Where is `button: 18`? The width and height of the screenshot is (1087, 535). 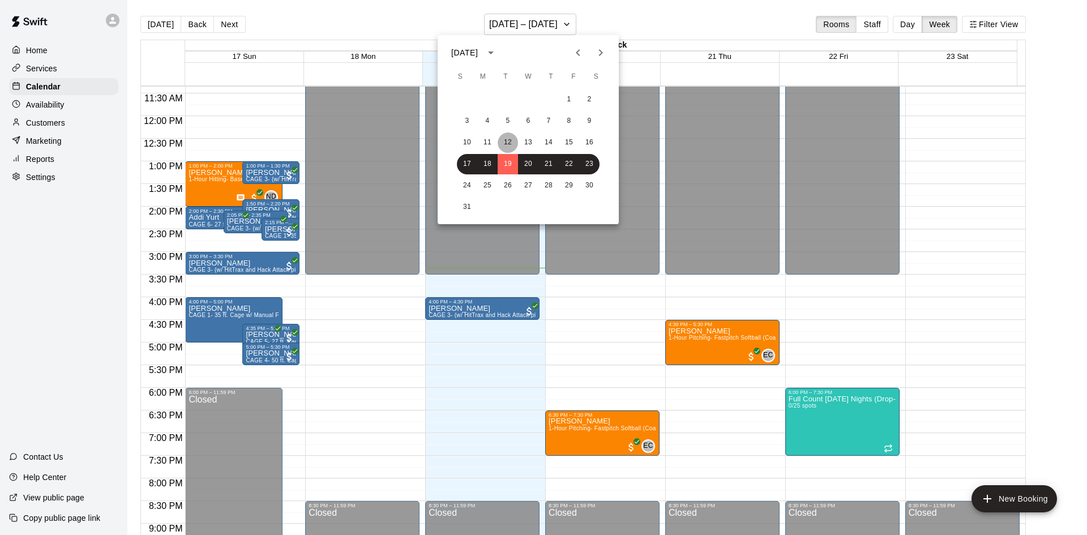 button: 18 is located at coordinates (488, 164).